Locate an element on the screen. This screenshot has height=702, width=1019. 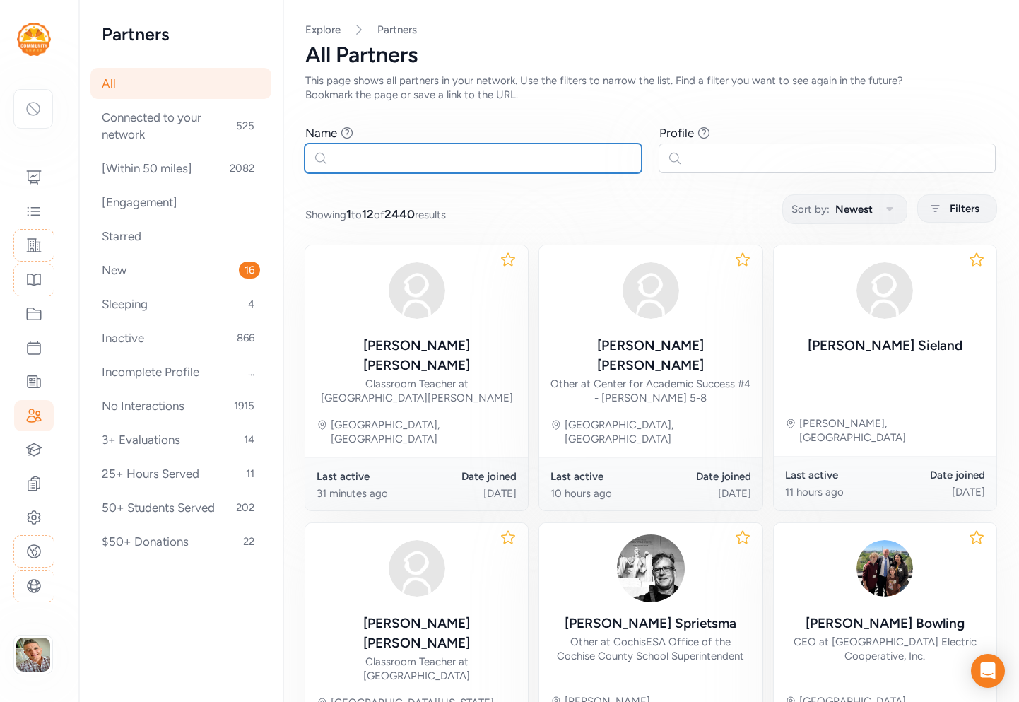
div: Profile is located at coordinates (676, 133).